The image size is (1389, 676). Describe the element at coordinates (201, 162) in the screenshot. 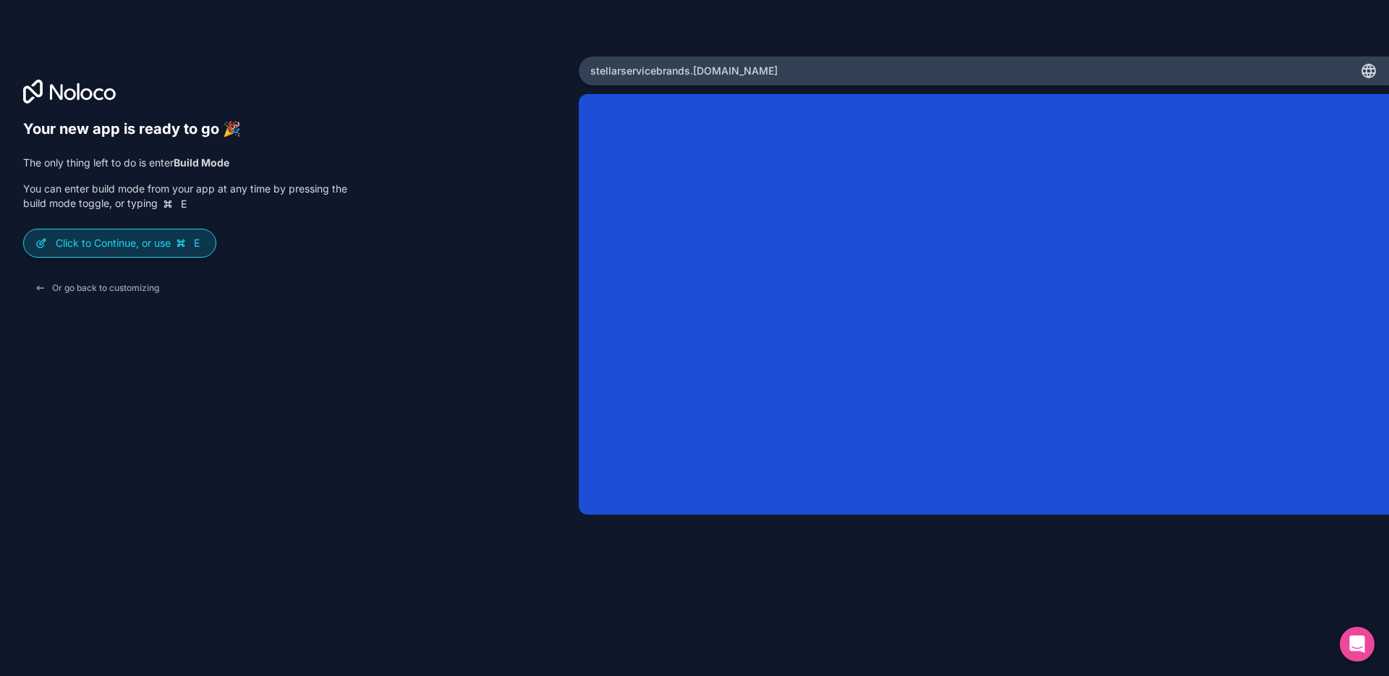

I see `strong: Build Mode` at that location.